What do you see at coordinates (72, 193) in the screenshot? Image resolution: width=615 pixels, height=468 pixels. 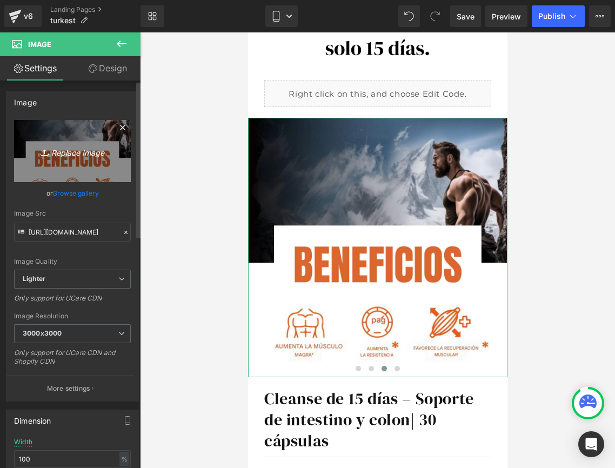 I see `div: or` at bounding box center [72, 193].